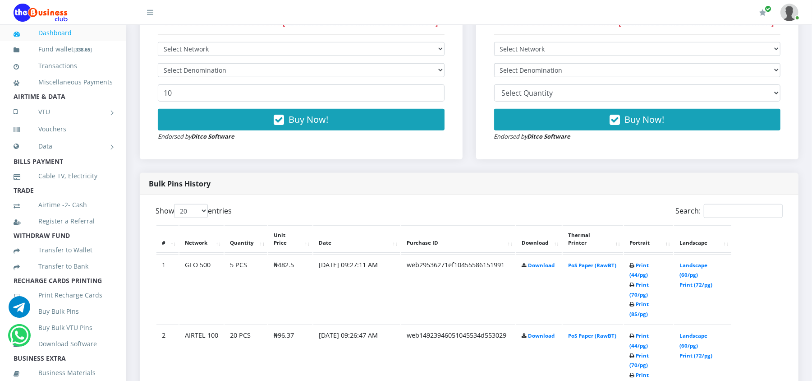  Describe the element at coordinates (167, 289) in the screenshot. I see `td: 1` at that location.